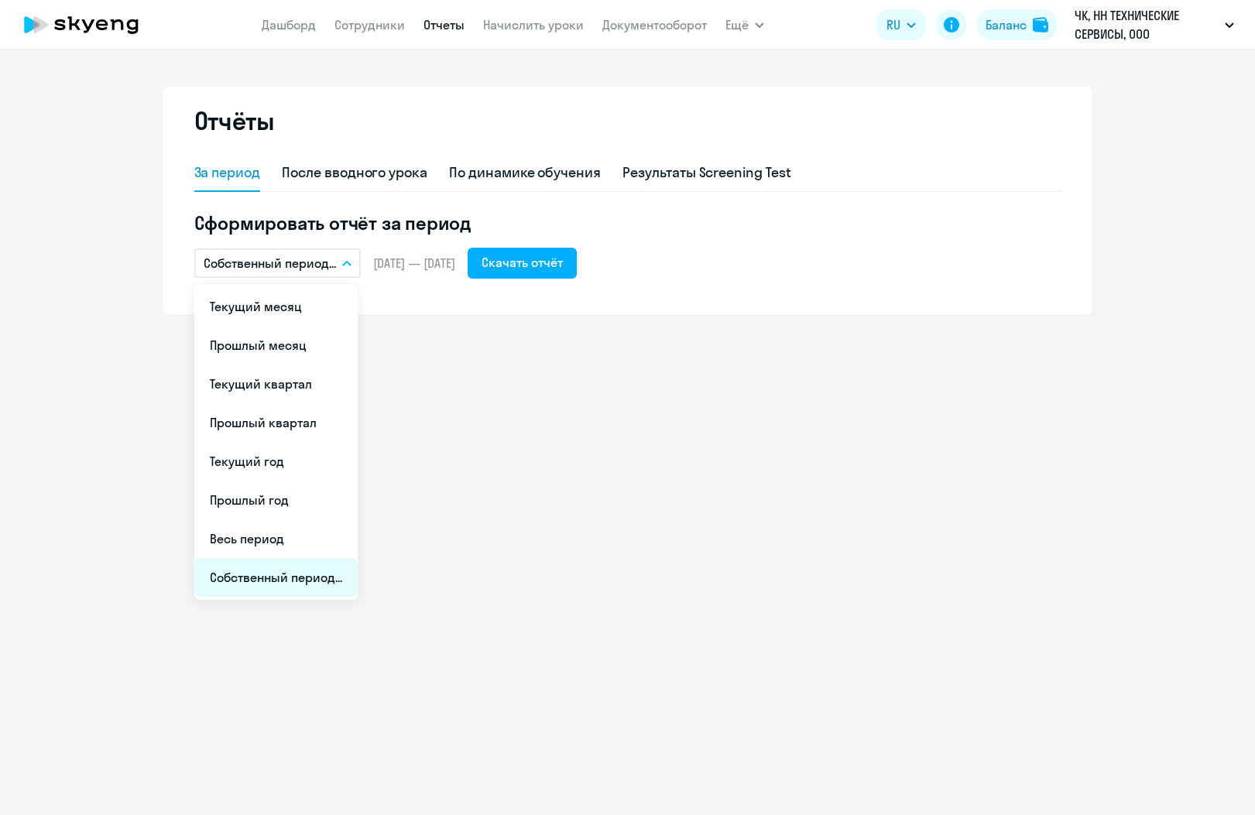 The image size is (1255, 815). Describe the element at coordinates (1147, 25) in the screenshot. I see `p: ЧК, НН ТЕХНИЧЕСКИЕ СЕРВИСЫ, ООО` at that location.